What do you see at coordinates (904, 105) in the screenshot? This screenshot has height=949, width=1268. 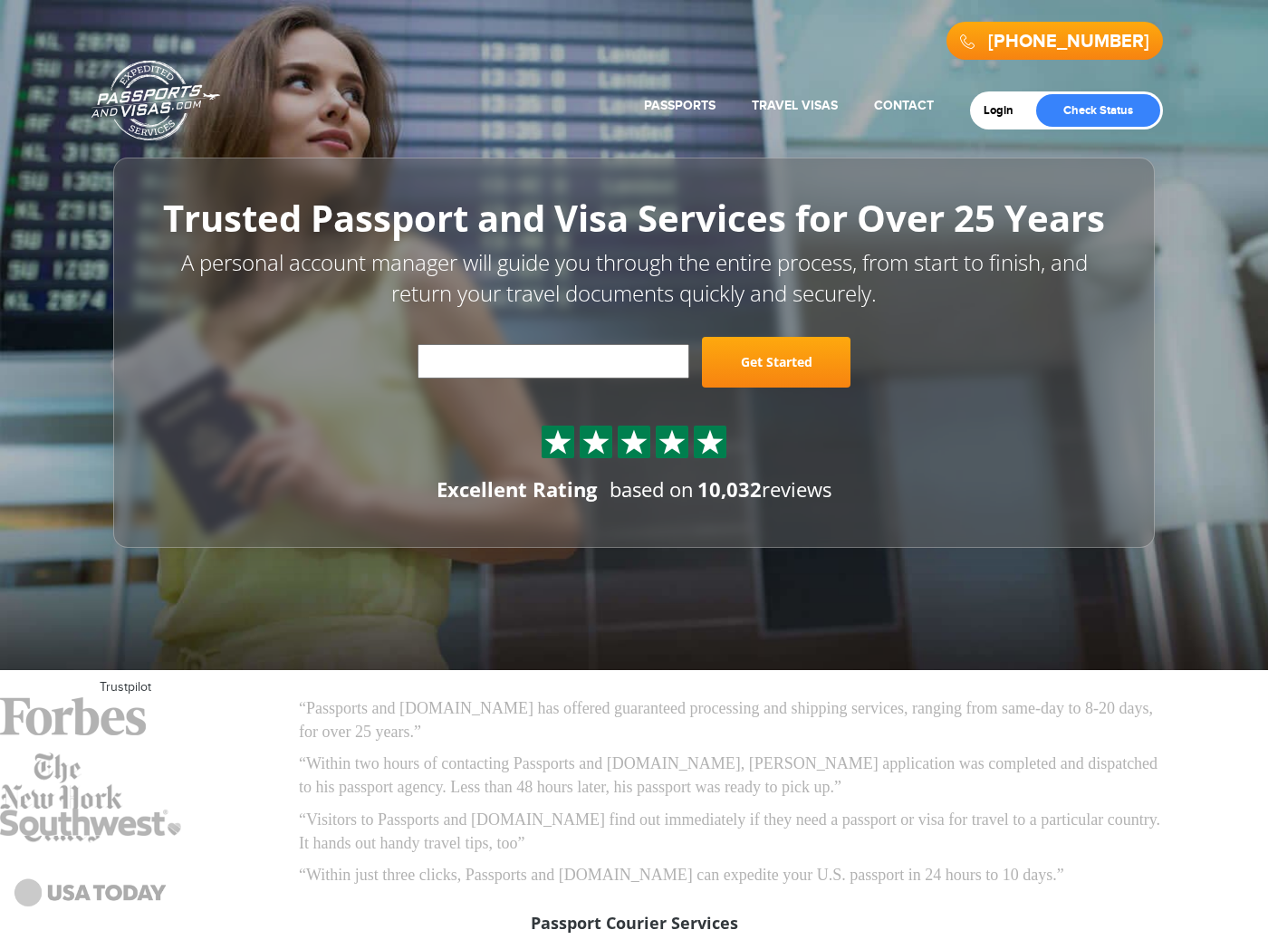 I see `a: Contact` at bounding box center [904, 105].